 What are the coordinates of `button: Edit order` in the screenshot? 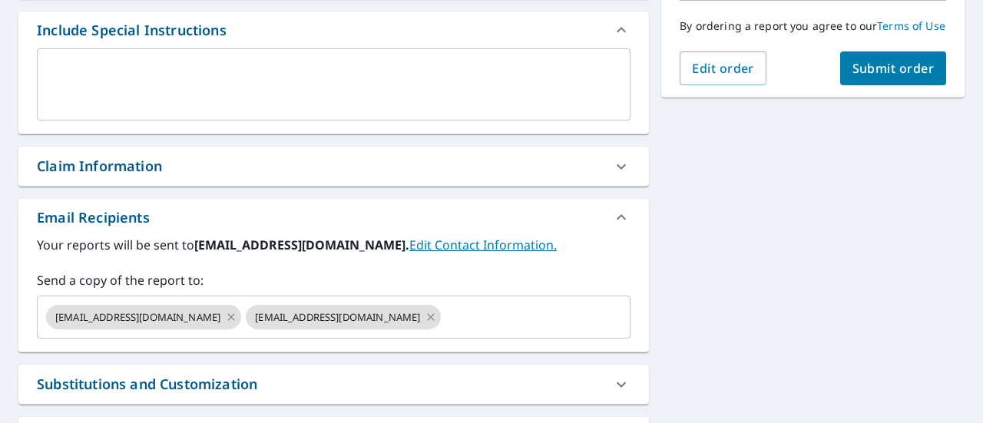 It's located at (723, 68).